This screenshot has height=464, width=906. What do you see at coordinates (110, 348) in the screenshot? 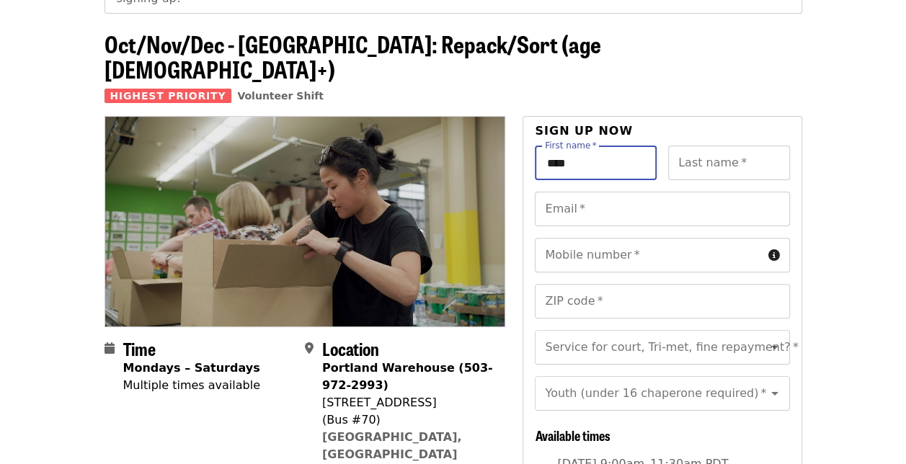
I see `i: calendar icon` at bounding box center [110, 348].